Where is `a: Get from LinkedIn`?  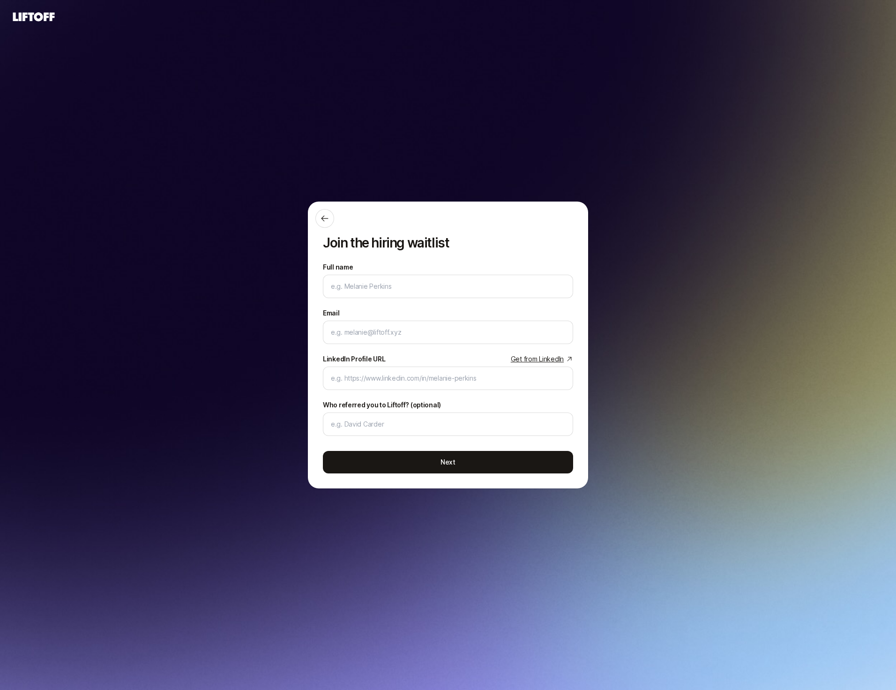 a: Get from LinkedIn is located at coordinates (542, 359).